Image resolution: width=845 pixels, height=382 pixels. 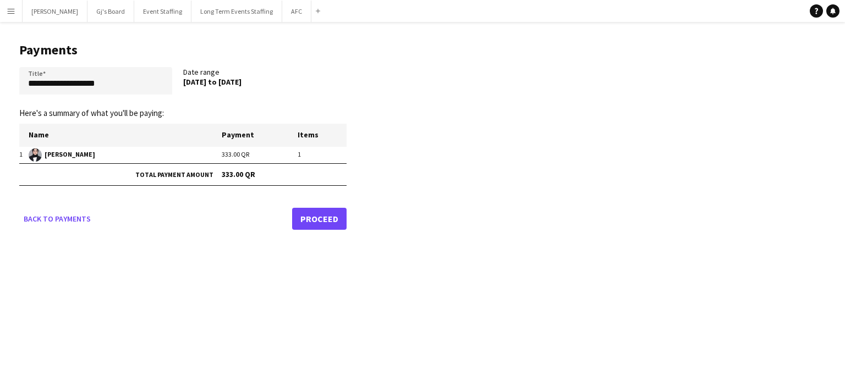 I want to click on div: Date range, so click(x=265, y=83).